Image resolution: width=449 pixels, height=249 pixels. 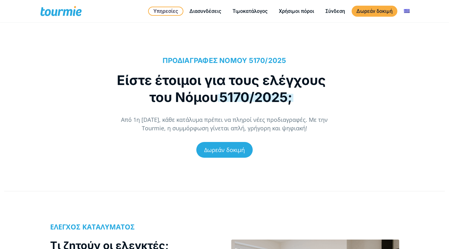 What do you see at coordinates (225, 61) in the screenshot?
I see `span: ΠΡΟΔΙΑΓΡΑΦΕΣ ΝΟΜΟΥ 5170/2025` at bounding box center [225, 61].